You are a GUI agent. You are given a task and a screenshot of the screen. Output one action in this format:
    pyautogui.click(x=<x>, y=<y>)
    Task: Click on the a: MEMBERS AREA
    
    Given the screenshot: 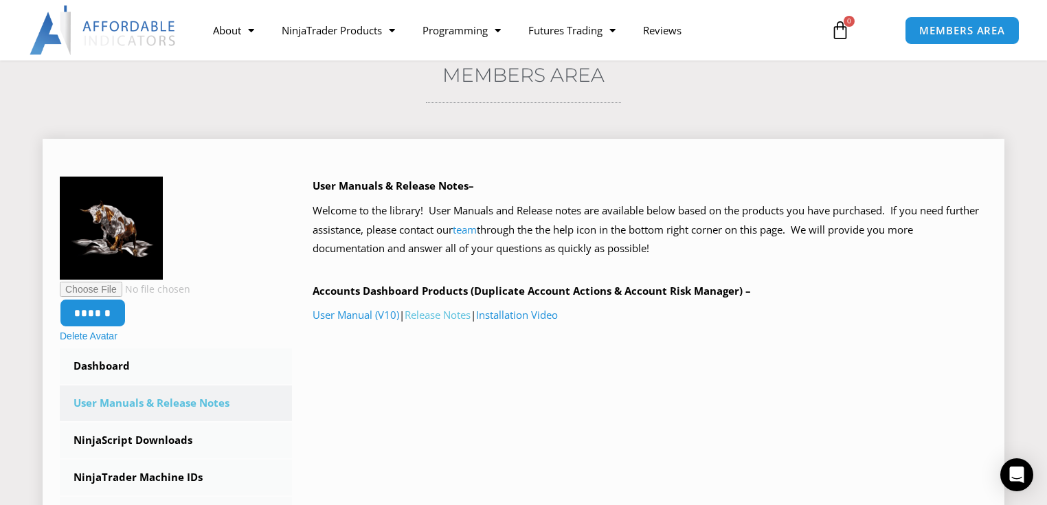 What is the action you would take?
    pyautogui.click(x=961, y=30)
    